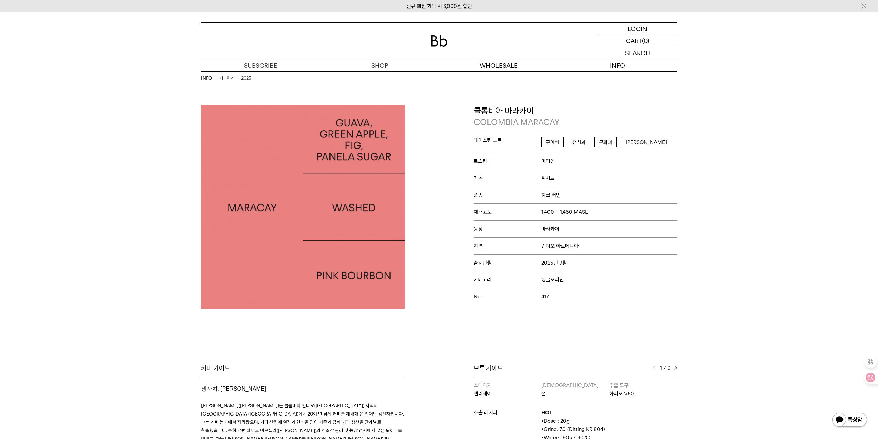 This screenshot has width=878, height=439. I want to click on img: 콜롬비아 마라카이COLOMBIA MARACAY, so click(303, 207).